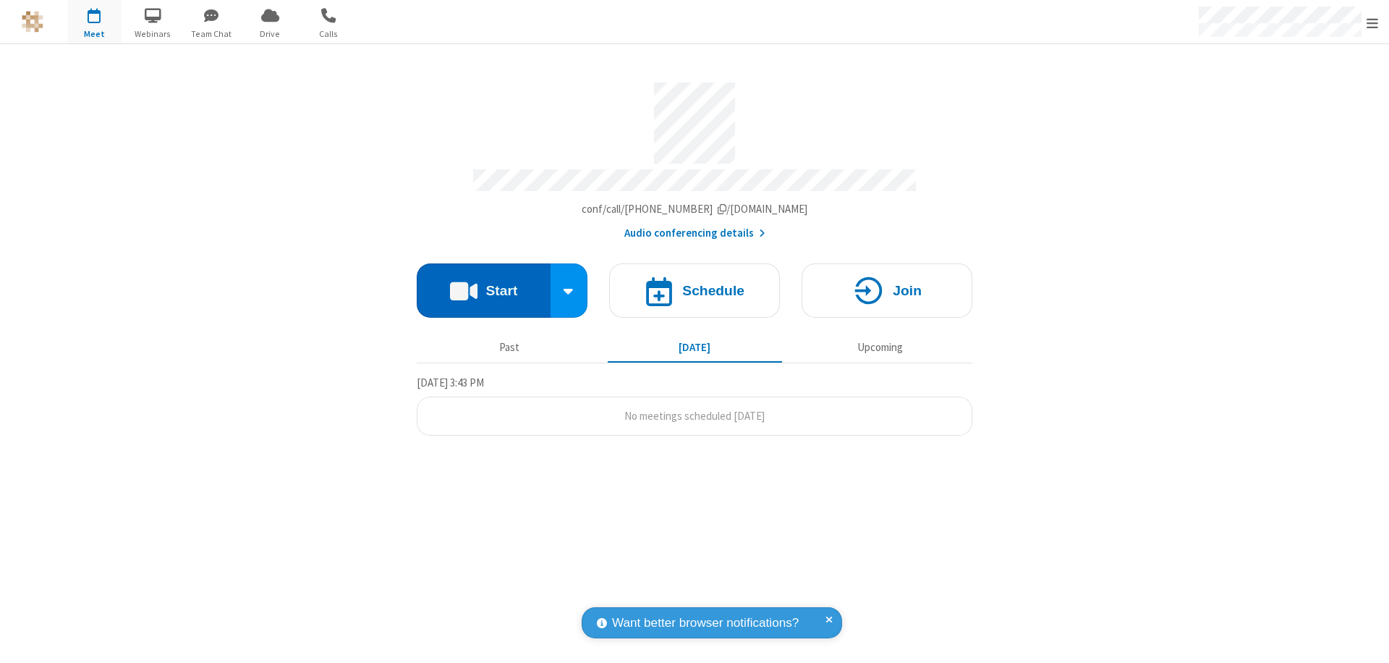 This screenshot has height=663, width=1389. What do you see at coordinates (569, 290) in the screenshot?
I see `div: Start conference options` at bounding box center [569, 290].